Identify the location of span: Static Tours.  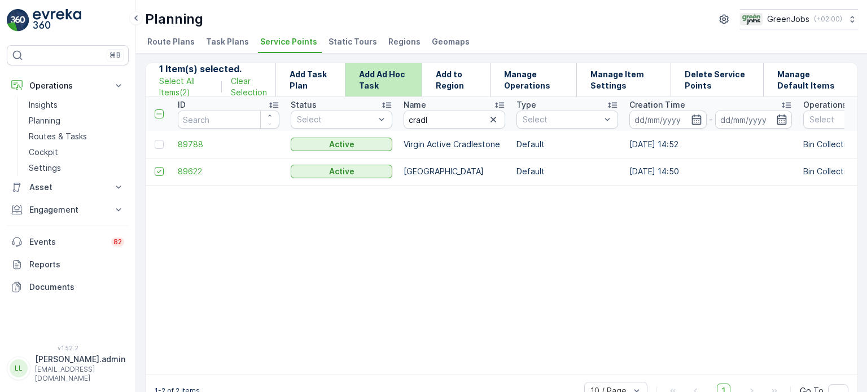
(353, 42).